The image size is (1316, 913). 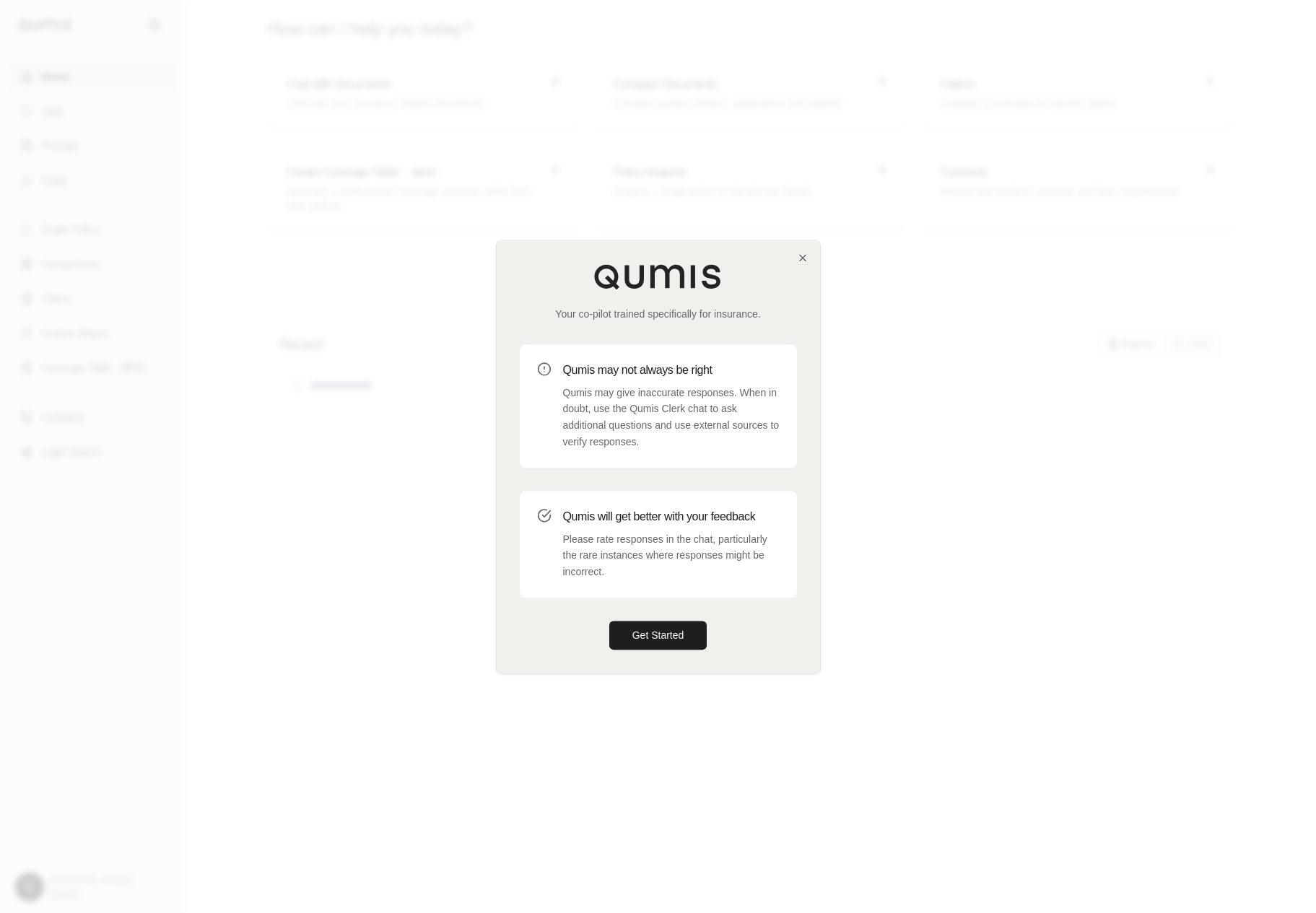 I want to click on p: Your co-pilot trained specifically for insurance., so click(x=658, y=314).